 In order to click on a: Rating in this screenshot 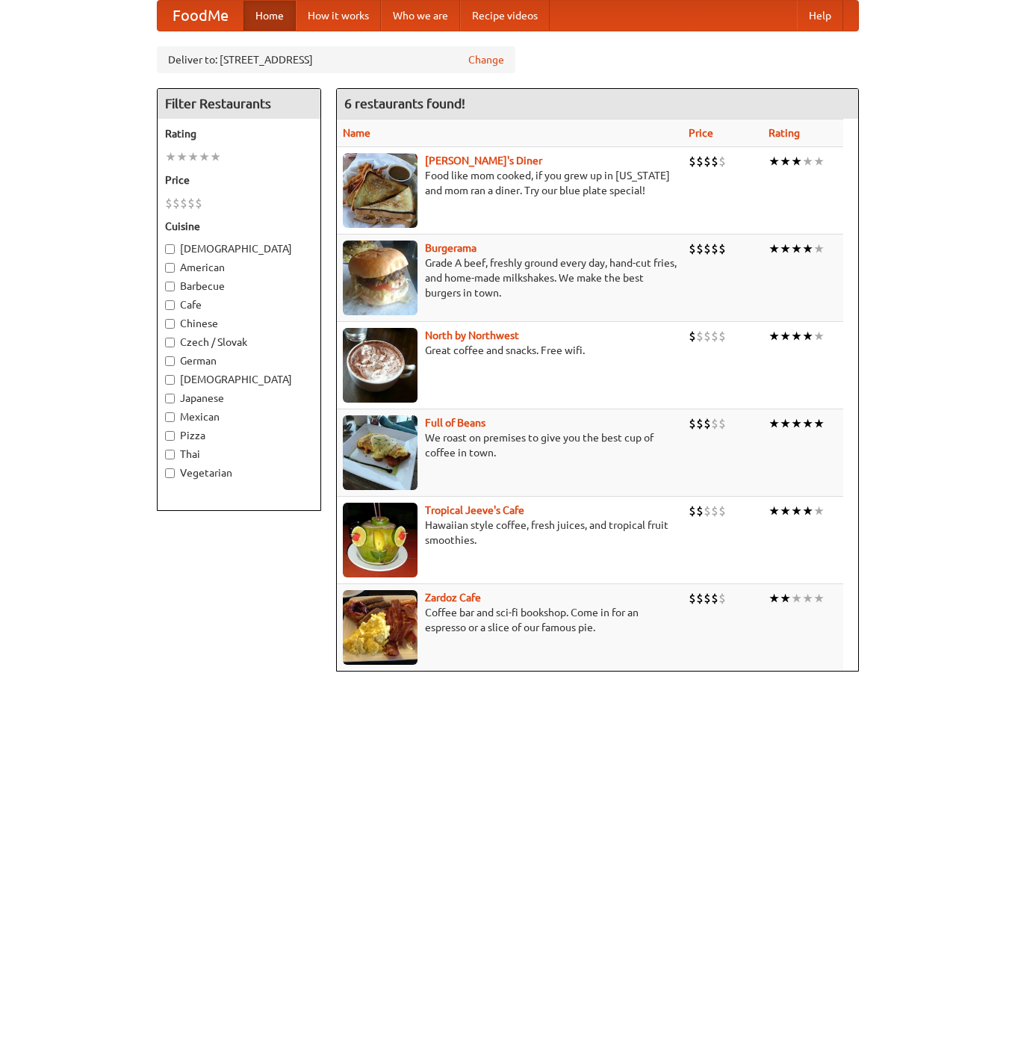, I will do `click(784, 133)`.